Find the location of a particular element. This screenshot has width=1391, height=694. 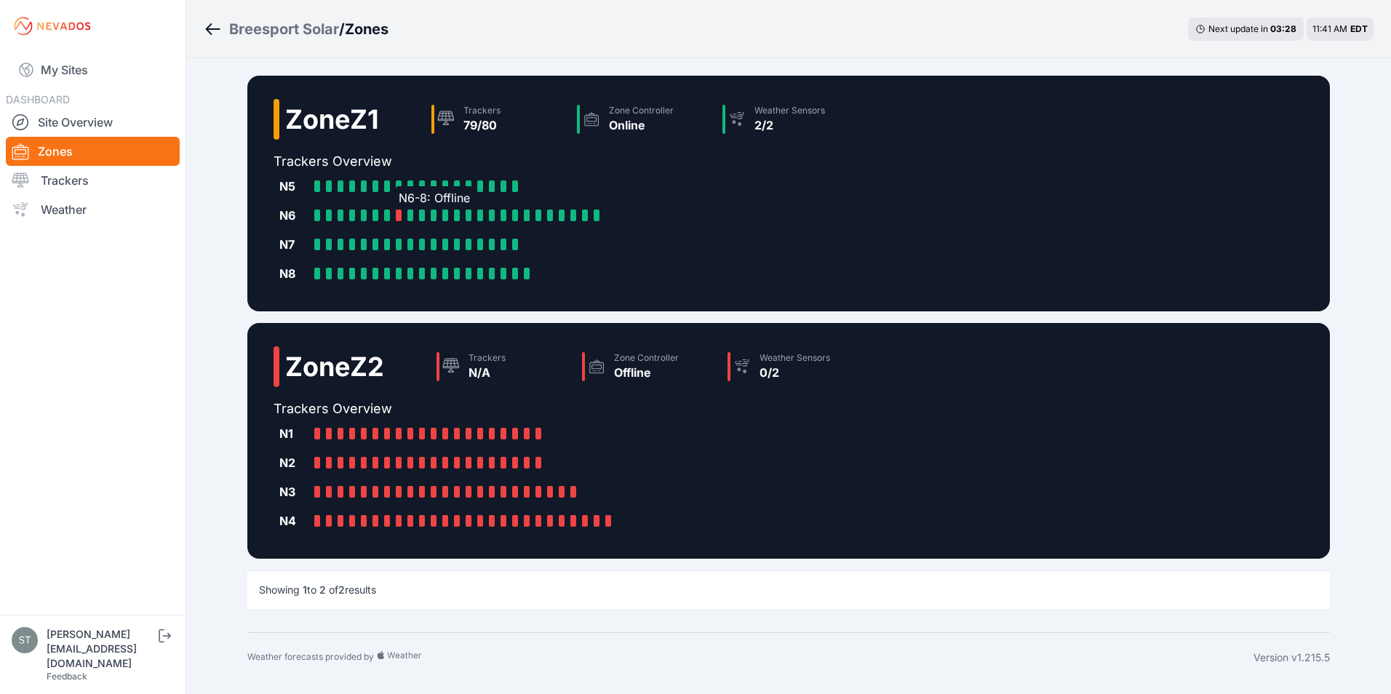

h2: Zone Z2 is located at coordinates (335, 367).